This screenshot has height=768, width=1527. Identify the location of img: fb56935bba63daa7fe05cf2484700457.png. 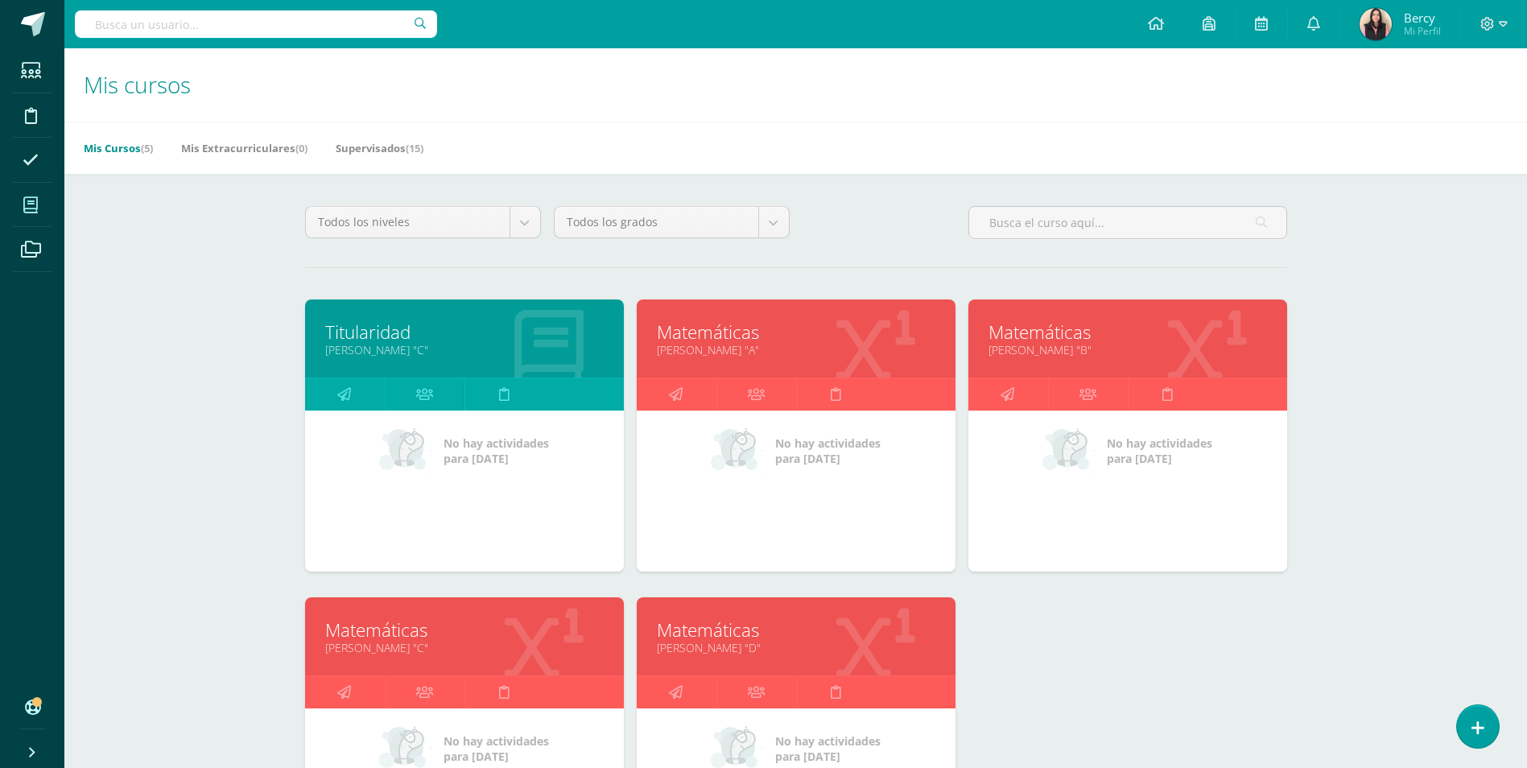
(1375, 24).